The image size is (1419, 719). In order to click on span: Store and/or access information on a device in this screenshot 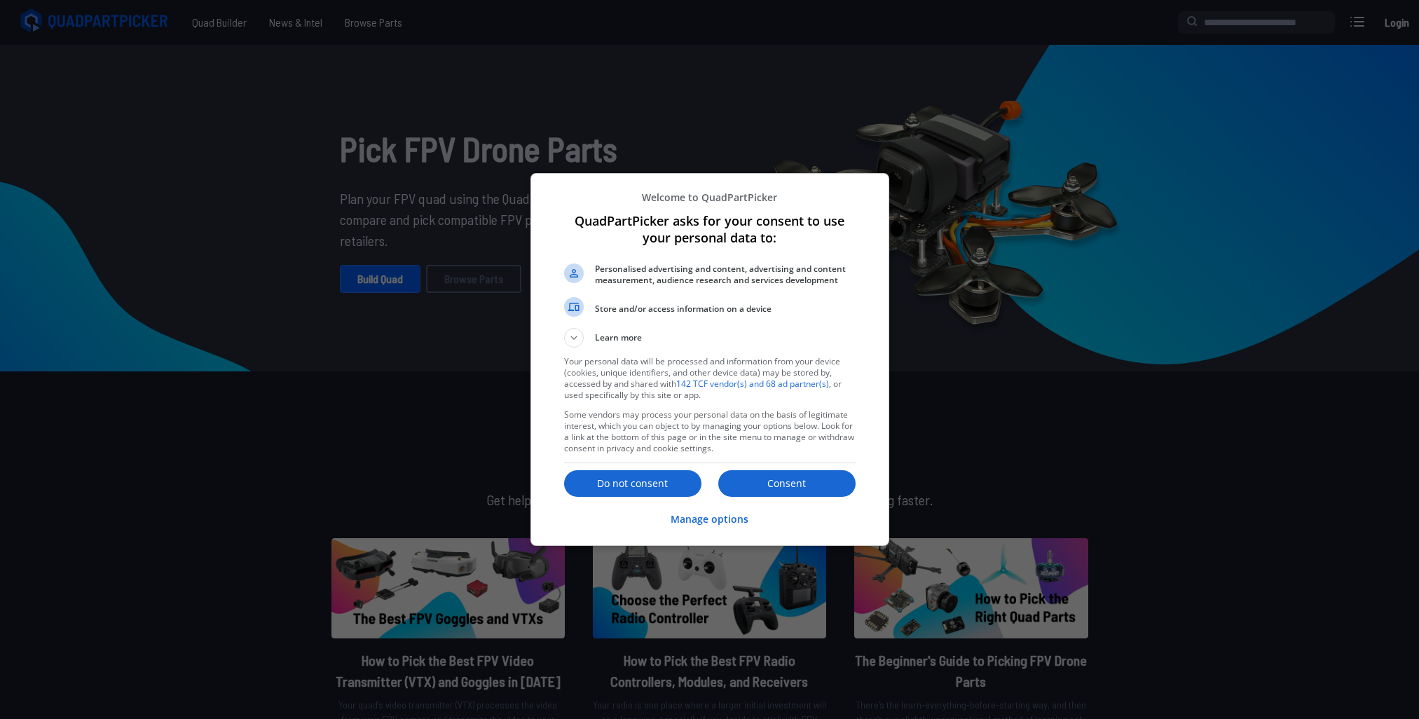, I will do `click(725, 309)`.